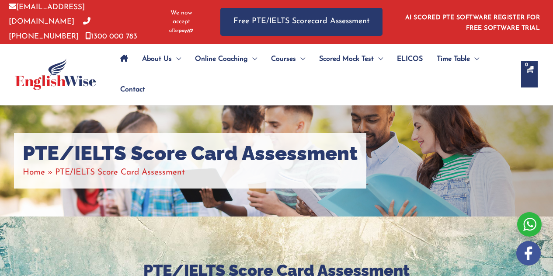 The image size is (553, 276). I want to click on a: About UsMenu Toggle, so click(161, 59).